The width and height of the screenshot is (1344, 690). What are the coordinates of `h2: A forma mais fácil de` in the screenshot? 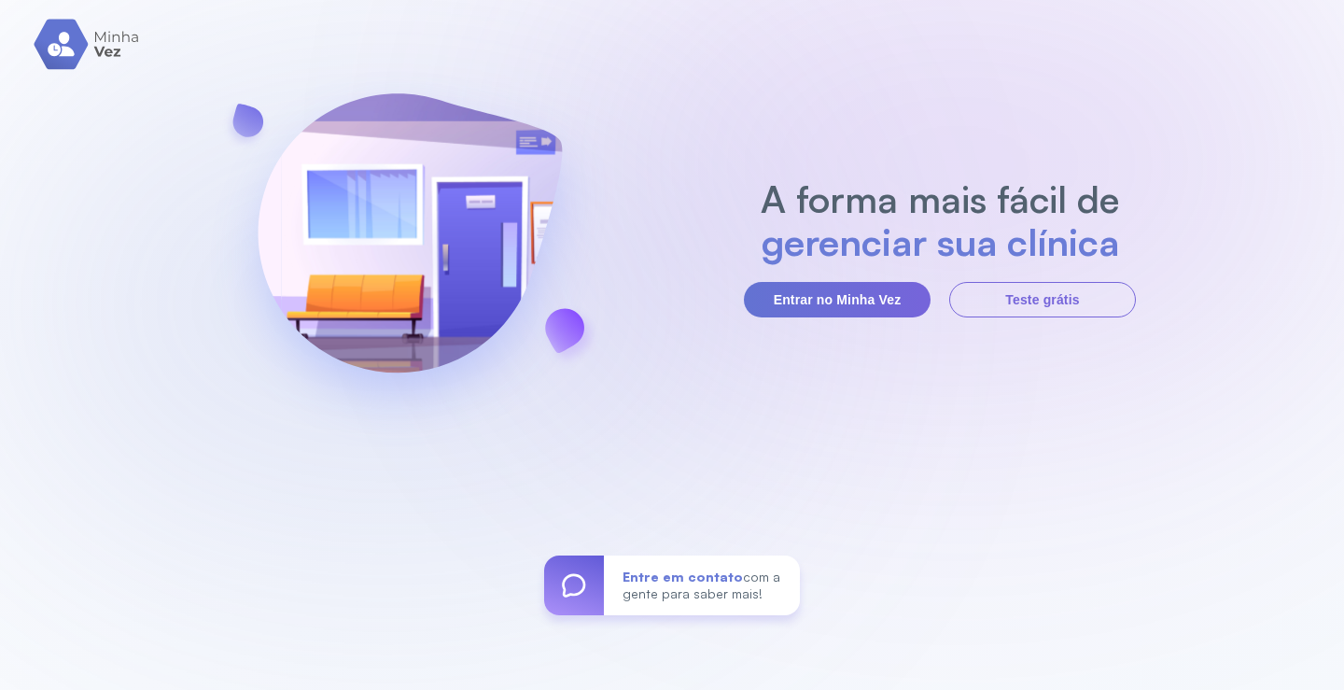 It's located at (940, 199).